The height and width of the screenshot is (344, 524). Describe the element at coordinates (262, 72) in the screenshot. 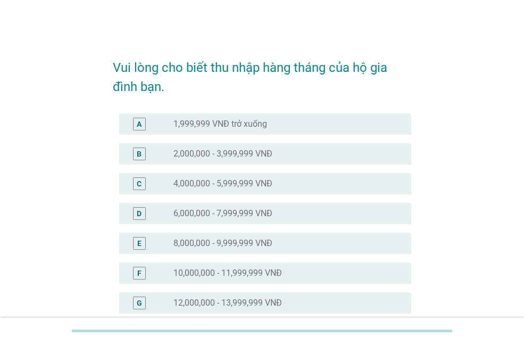

I see `h2: Vui lòng cho biết thu nhập hàng tháng của hộ gia đình bạn.` at that location.